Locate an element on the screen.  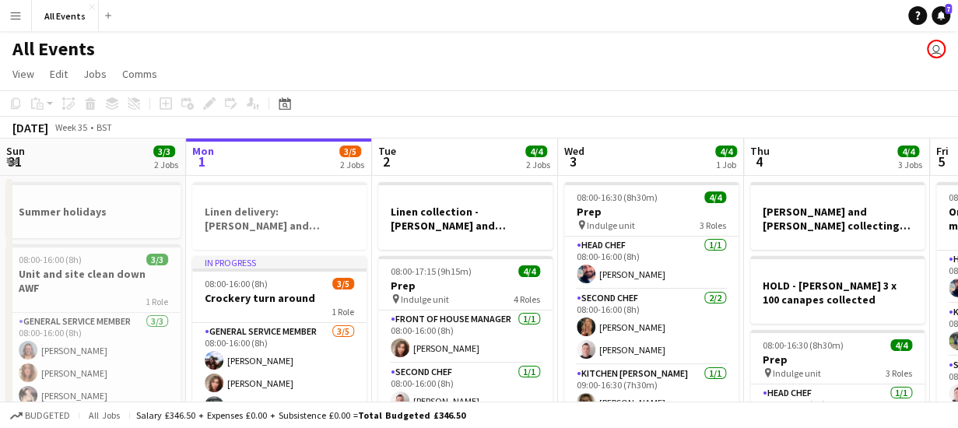
a: View is located at coordinates (23, 74).